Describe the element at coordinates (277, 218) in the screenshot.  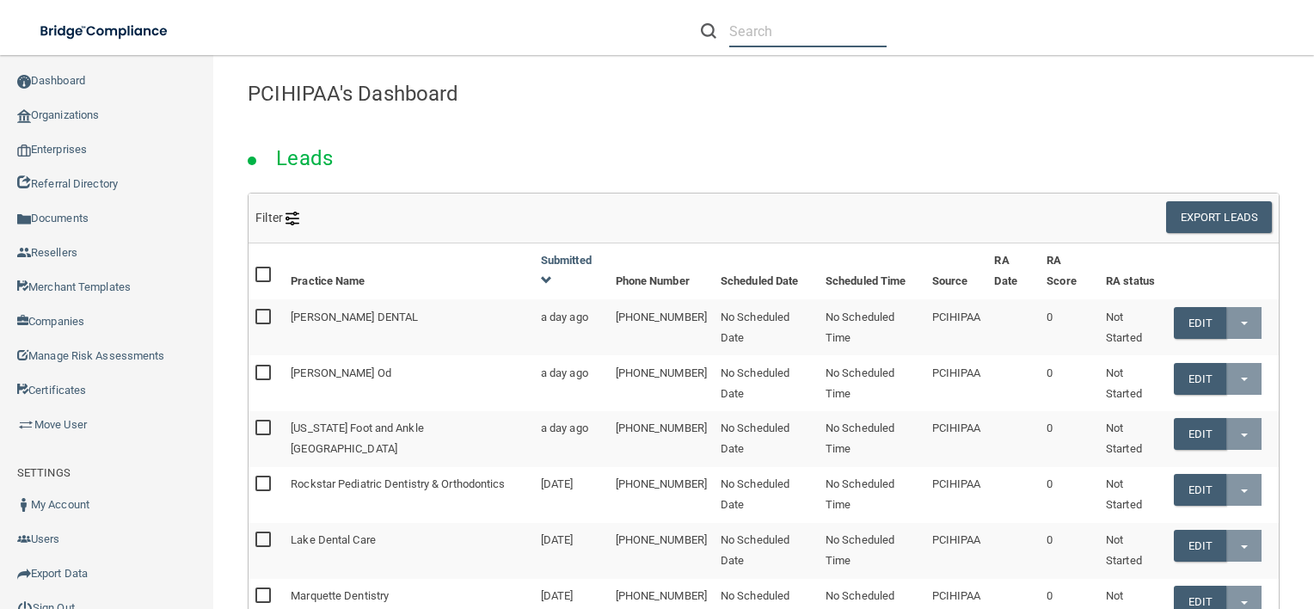
I see `span: Filter` at that location.